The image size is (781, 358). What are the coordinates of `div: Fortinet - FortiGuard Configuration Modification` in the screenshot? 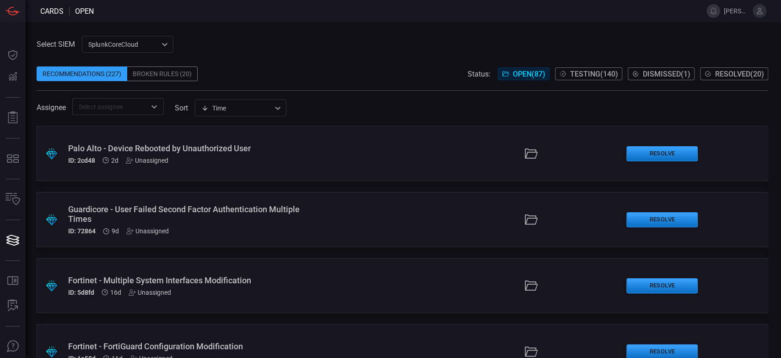 It's located at (186, 346).